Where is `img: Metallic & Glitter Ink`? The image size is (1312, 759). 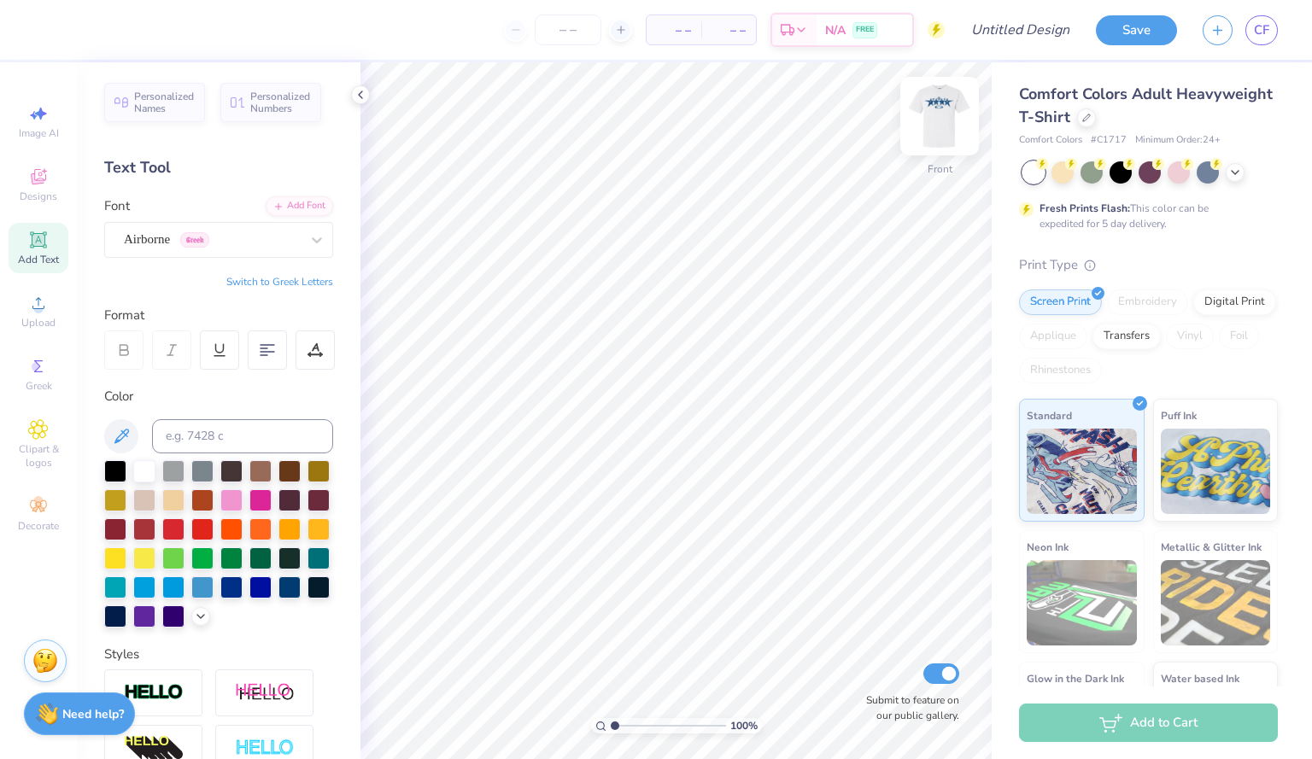 img: Metallic & Glitter Ink is located at coordinates (1215, 603).